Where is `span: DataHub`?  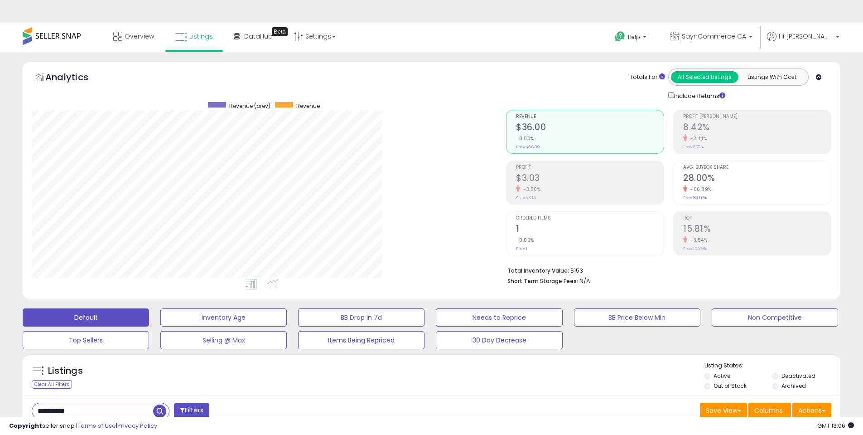 span: DataHub is located at coordinates (258, 36).